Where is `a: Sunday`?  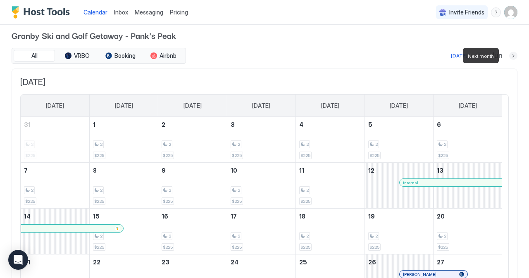
a: Sunday is located at coordinates (55, 106).